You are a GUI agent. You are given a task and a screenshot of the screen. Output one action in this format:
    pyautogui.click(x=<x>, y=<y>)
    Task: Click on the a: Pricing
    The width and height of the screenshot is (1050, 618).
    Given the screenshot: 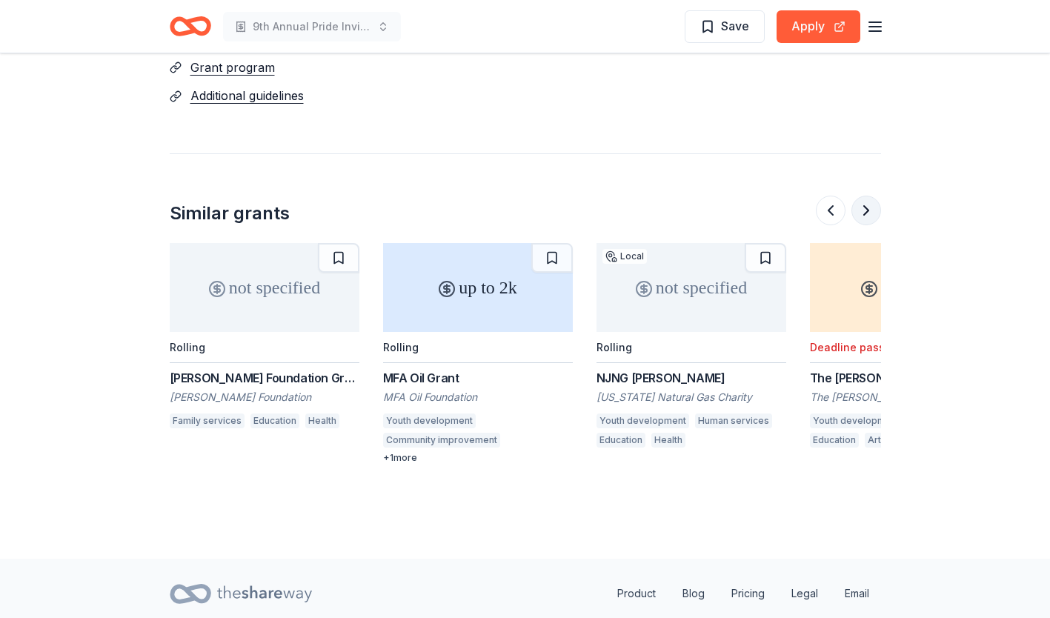 What is the action you would take?
    pyautogui.click(x=748, y=594)
    